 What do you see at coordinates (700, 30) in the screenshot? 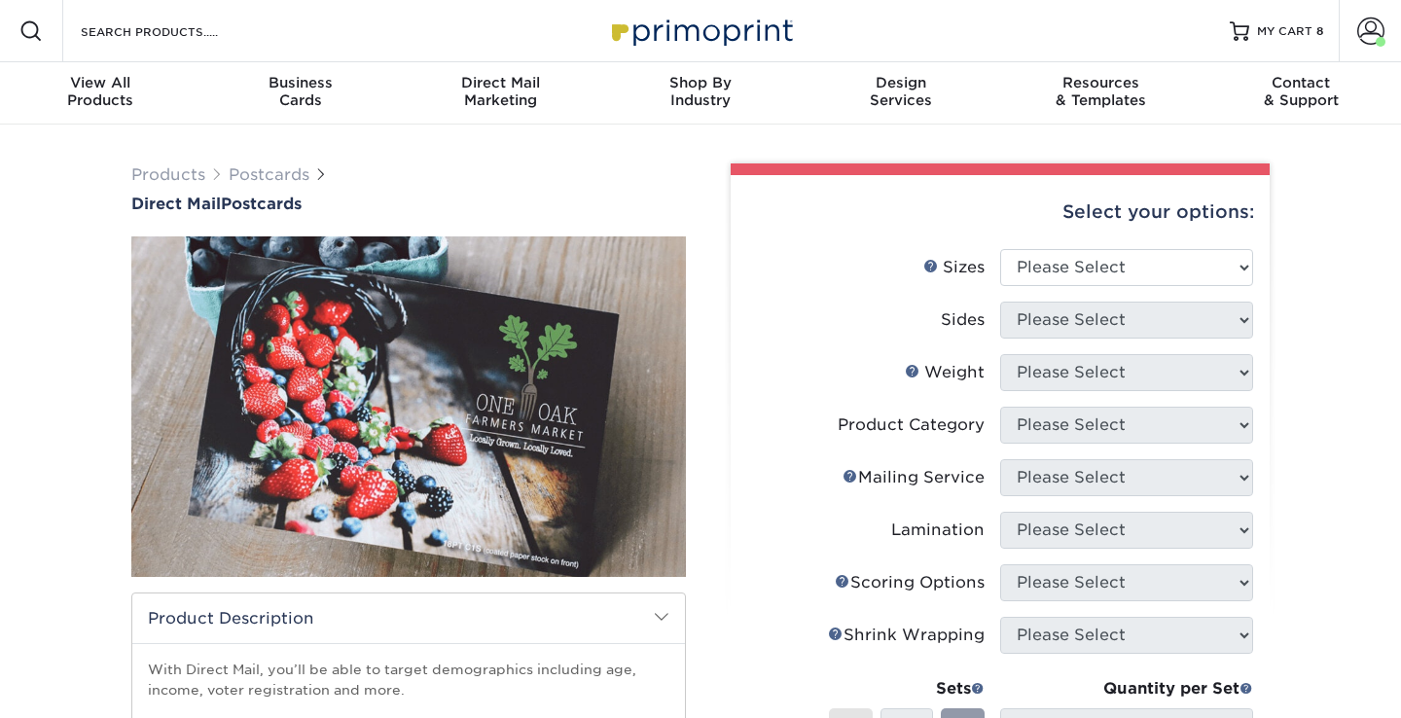
I see `img: Primoprint` at bounding box center [700, 30].